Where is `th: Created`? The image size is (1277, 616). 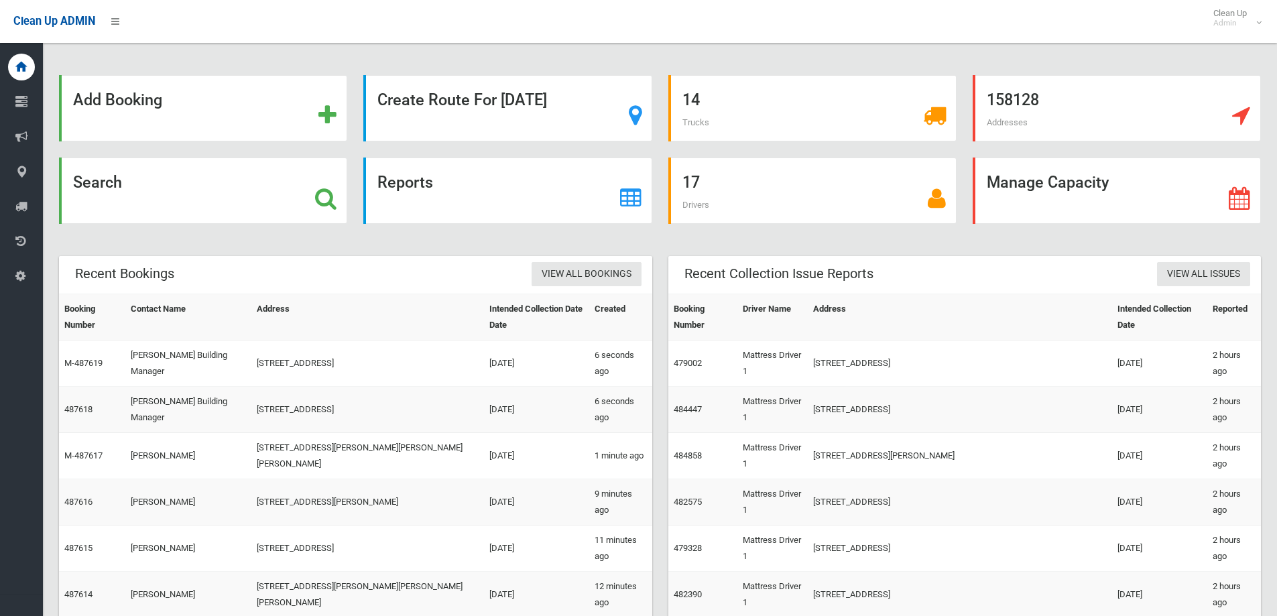
th: Created is located at coordinates (621, 317).